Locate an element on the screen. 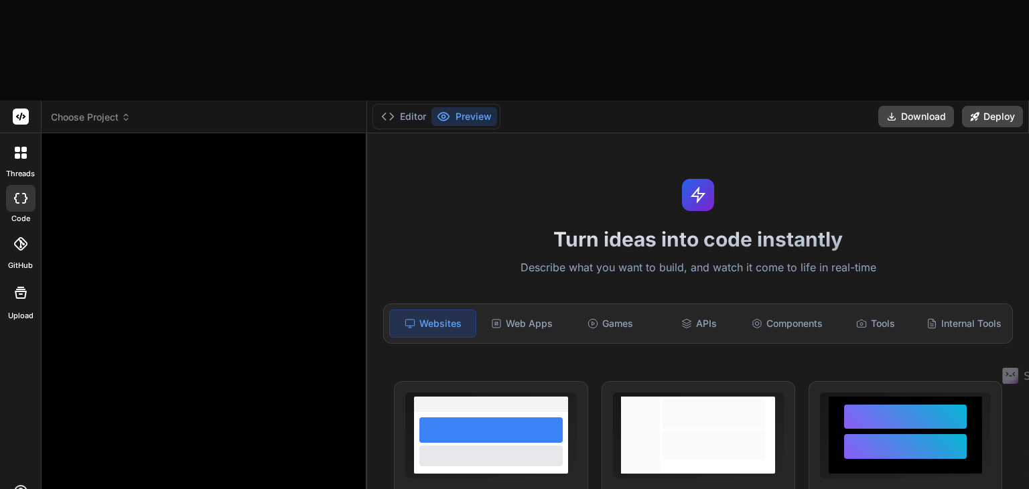 Image resolution: width=1029 pixels, height=489 pixels. div: Websites is located at coordinates (433, 324).